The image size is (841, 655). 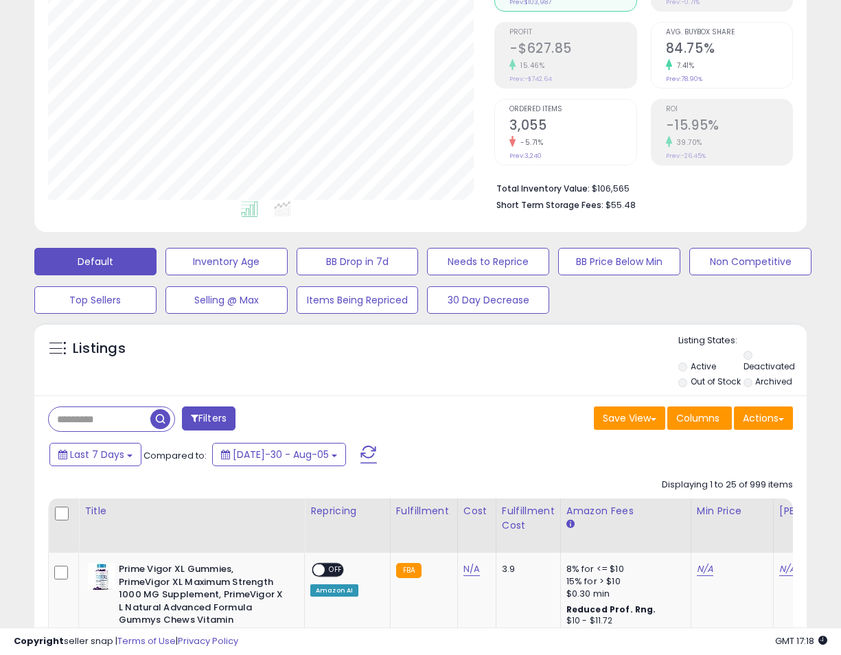 I want to click on div: $0.30 min, so click(x=624, y=594).